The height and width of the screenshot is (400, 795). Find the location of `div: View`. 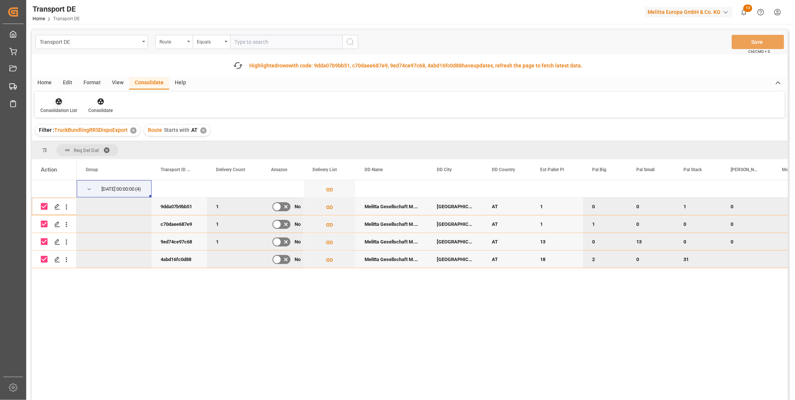

div: View is located at coordinates (118, 83).